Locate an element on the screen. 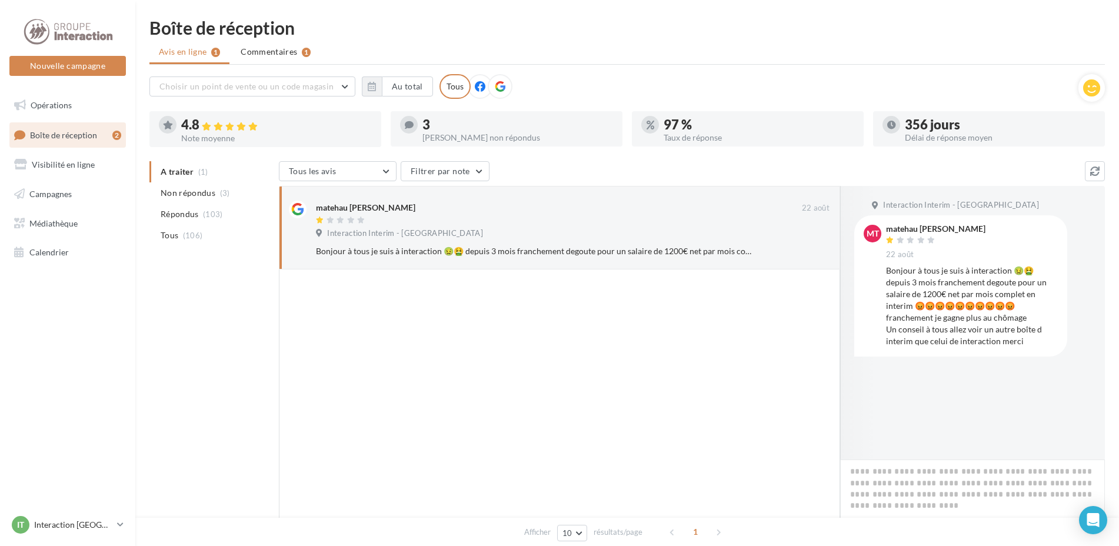  span: mt is located at coordinates (872, 234).